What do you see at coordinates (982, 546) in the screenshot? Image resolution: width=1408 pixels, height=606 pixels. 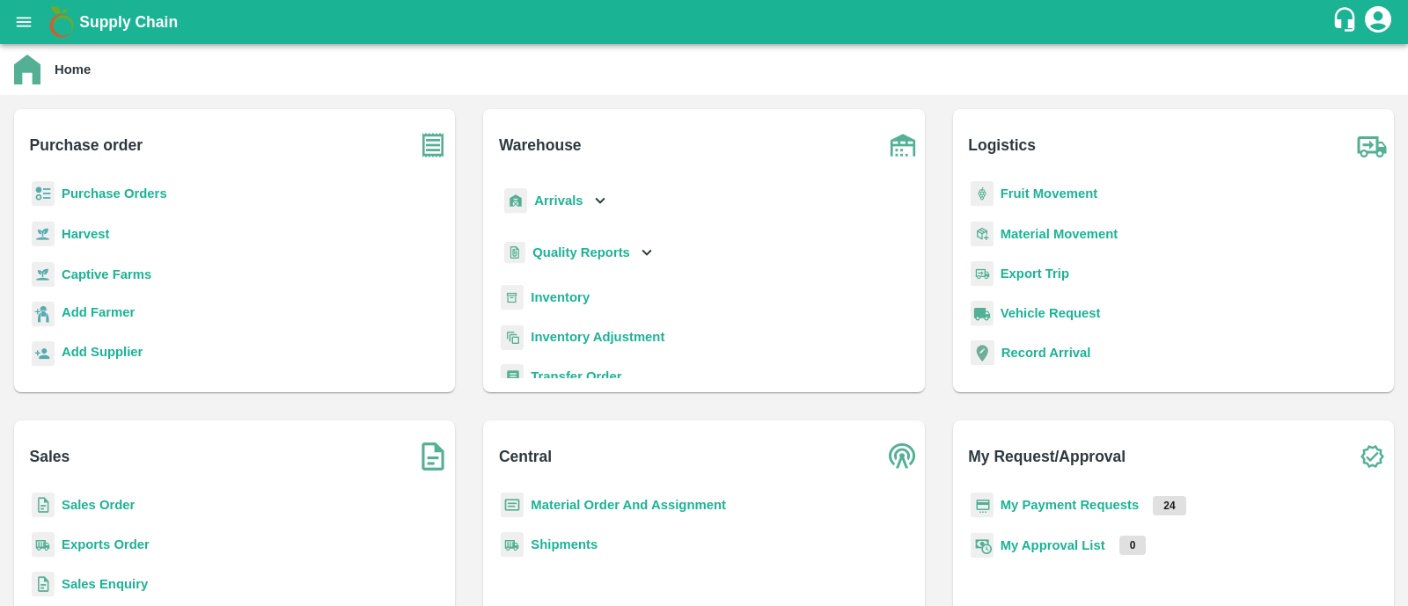 I see `img: approval` at bounding box center [982, 546].